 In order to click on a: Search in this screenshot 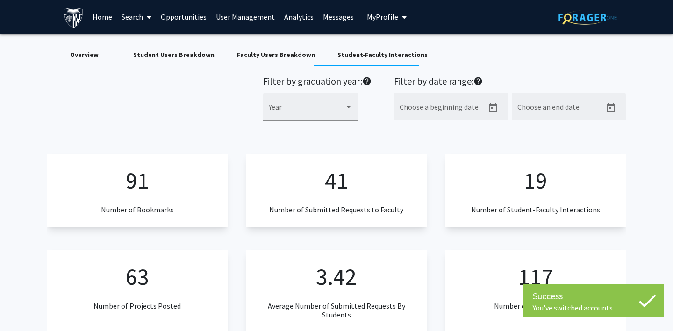, I will do `click(136, 17)`.